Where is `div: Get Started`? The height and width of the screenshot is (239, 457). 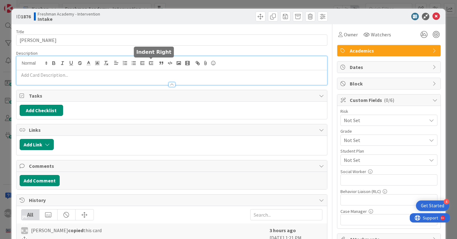 div: Get Started is located at coordinates (433, 206).